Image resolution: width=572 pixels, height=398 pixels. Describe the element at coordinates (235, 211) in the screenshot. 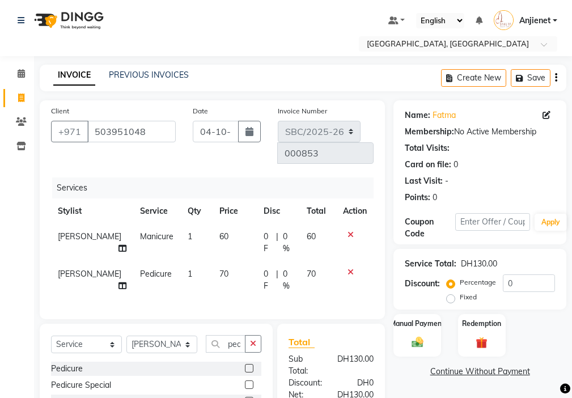

I see `th: Price` at that location.